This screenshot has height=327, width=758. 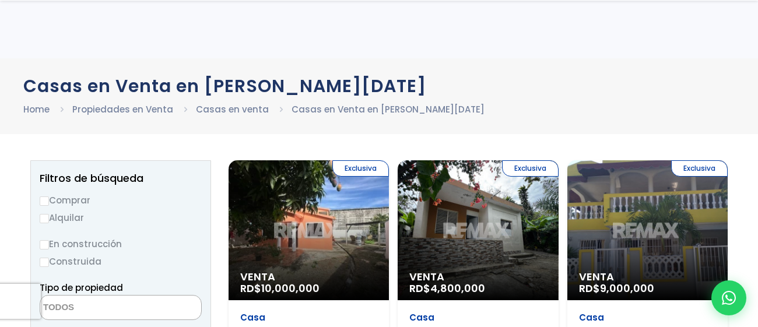 What do you see at coordinates (122, 109) in the screenshot?
I see `a: Propiedades en Venta` at bounding box center [122, 109].